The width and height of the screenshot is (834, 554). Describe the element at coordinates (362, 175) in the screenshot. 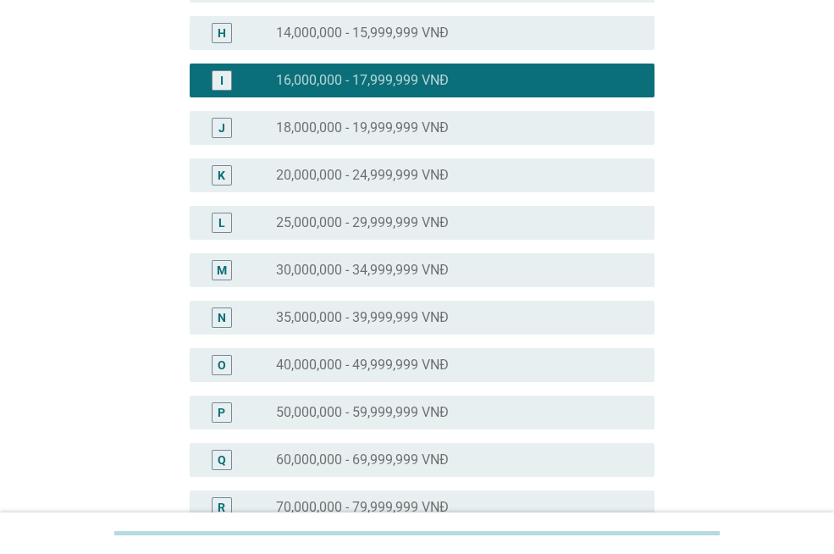

I see `label: 20,000,000 - 24,999,999 VNĐ` at that location.